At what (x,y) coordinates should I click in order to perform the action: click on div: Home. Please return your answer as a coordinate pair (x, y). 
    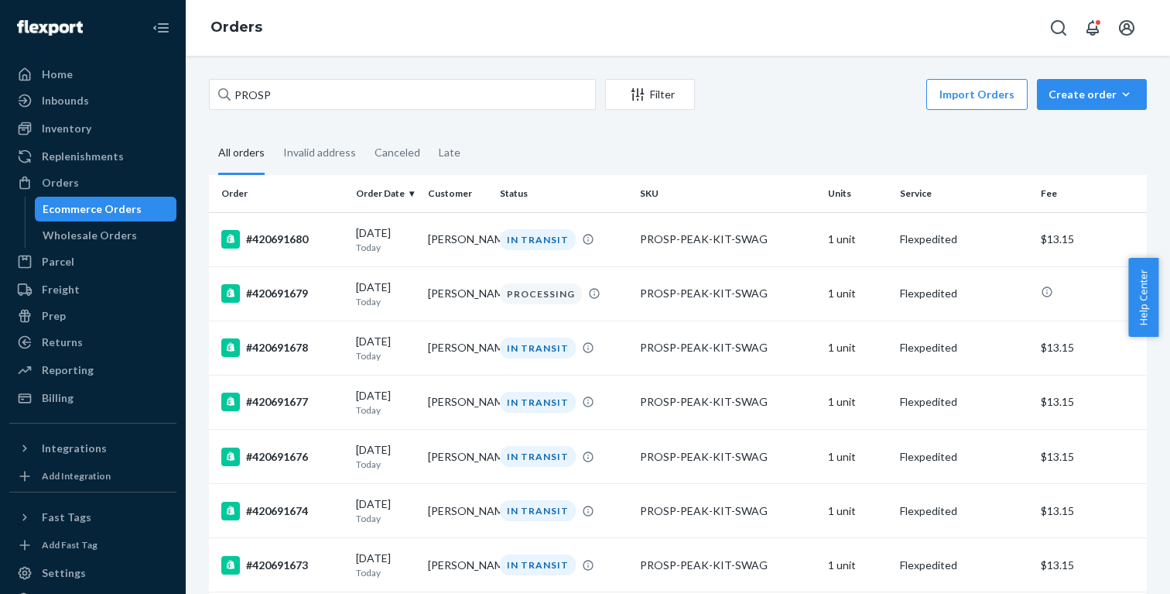
    Looking at the image, I should click on (57, 74).